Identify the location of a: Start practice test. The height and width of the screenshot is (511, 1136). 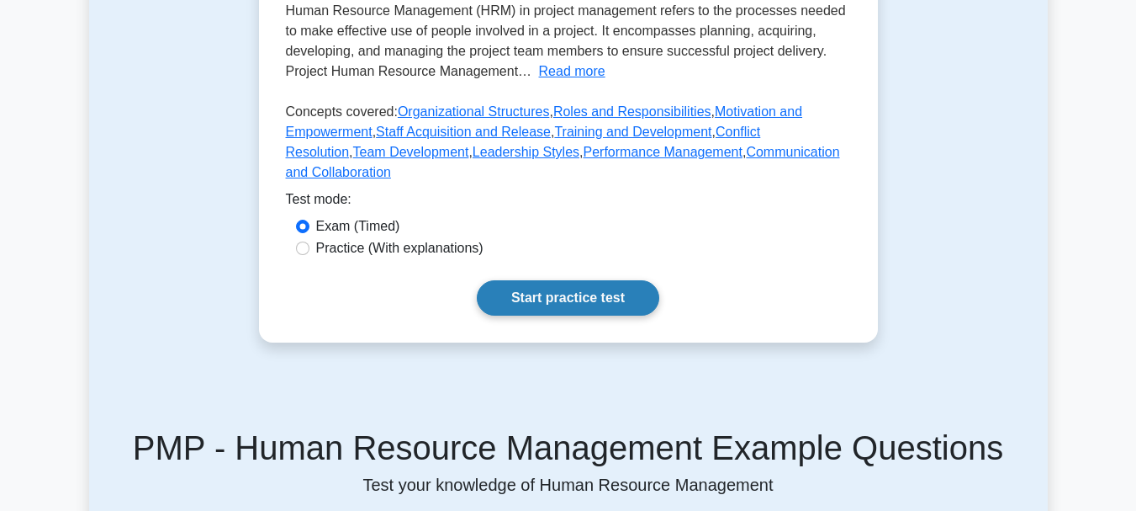
(568, 298).